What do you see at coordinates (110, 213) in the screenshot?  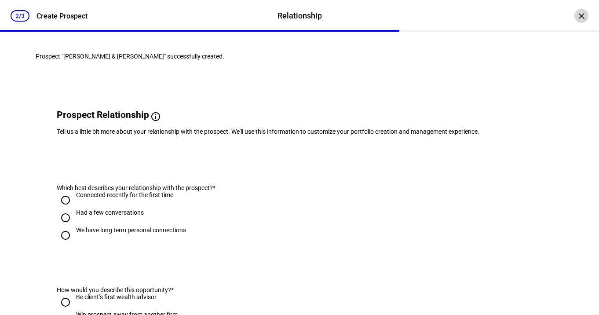 I see `div: Had a few conversations` at bounding box center [110, 213].